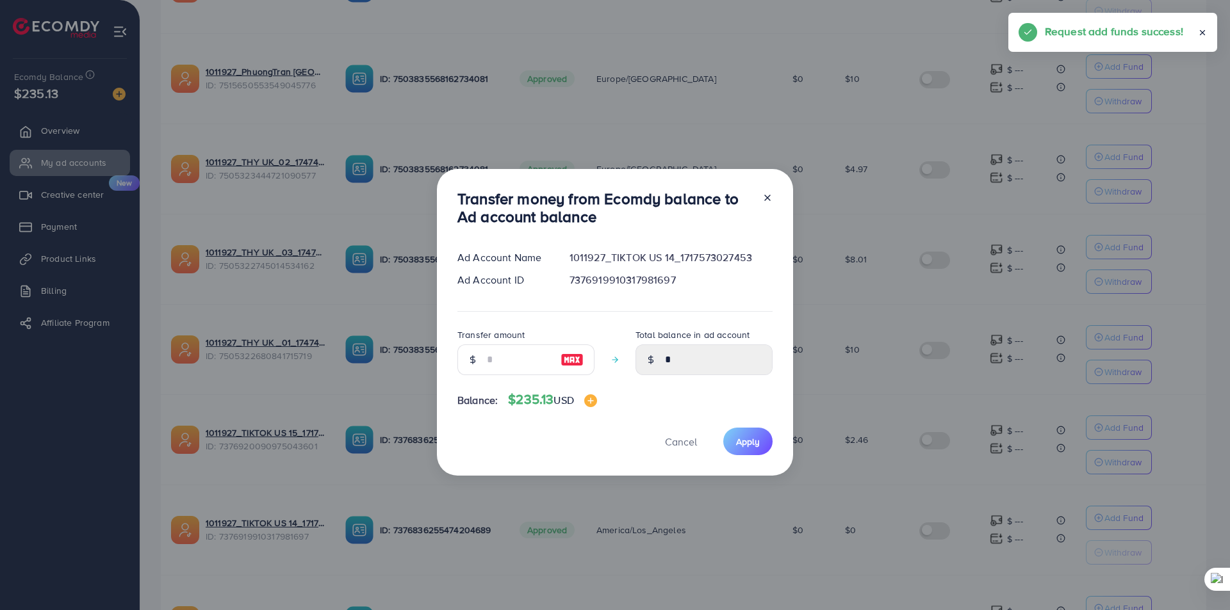 This screenshot has height=610, width=1230. What do you see at coordinates (1114, 31) in the screenshot?
I see `h5: Request add funds success!` at bounding box center [1114, 31].